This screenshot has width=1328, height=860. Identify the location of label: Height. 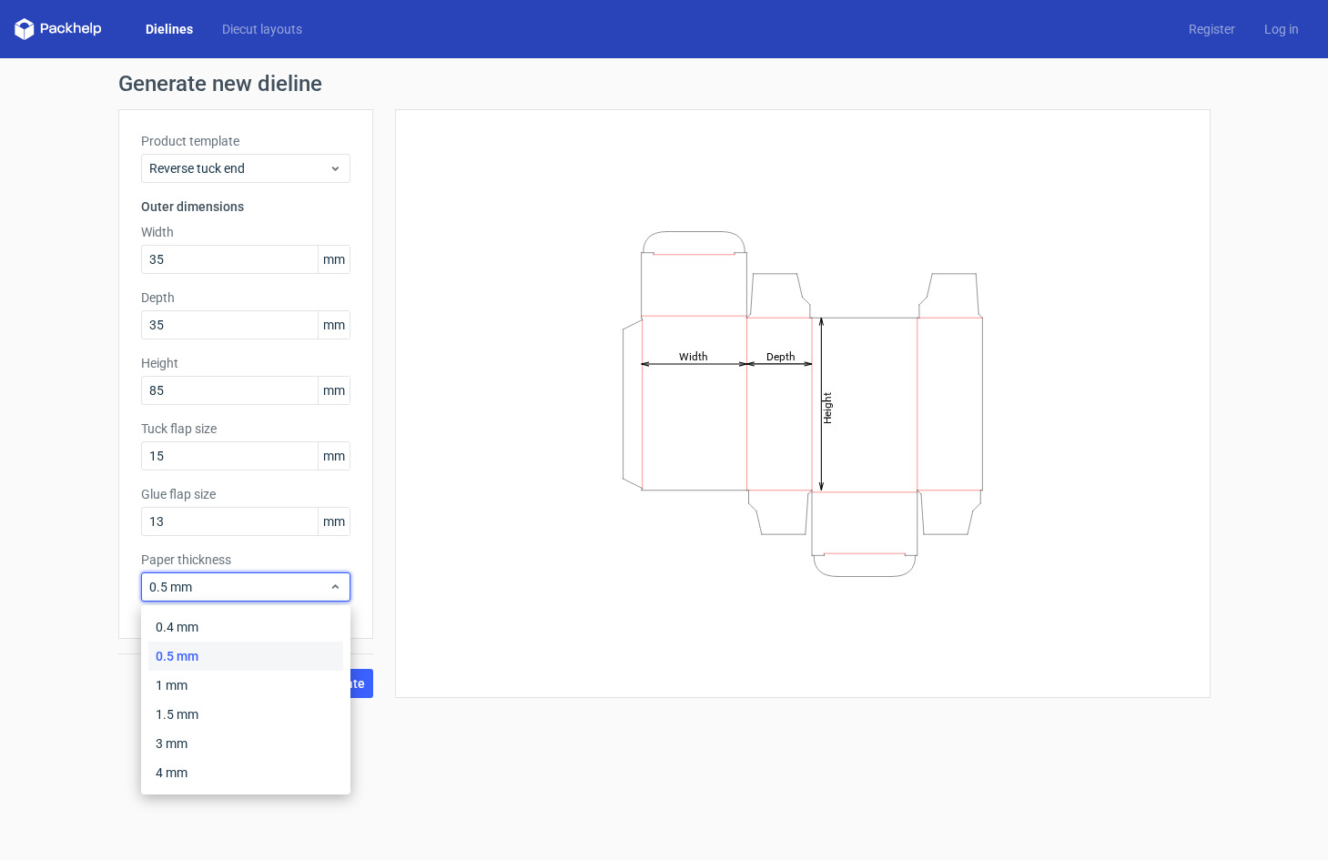
(246, 363).